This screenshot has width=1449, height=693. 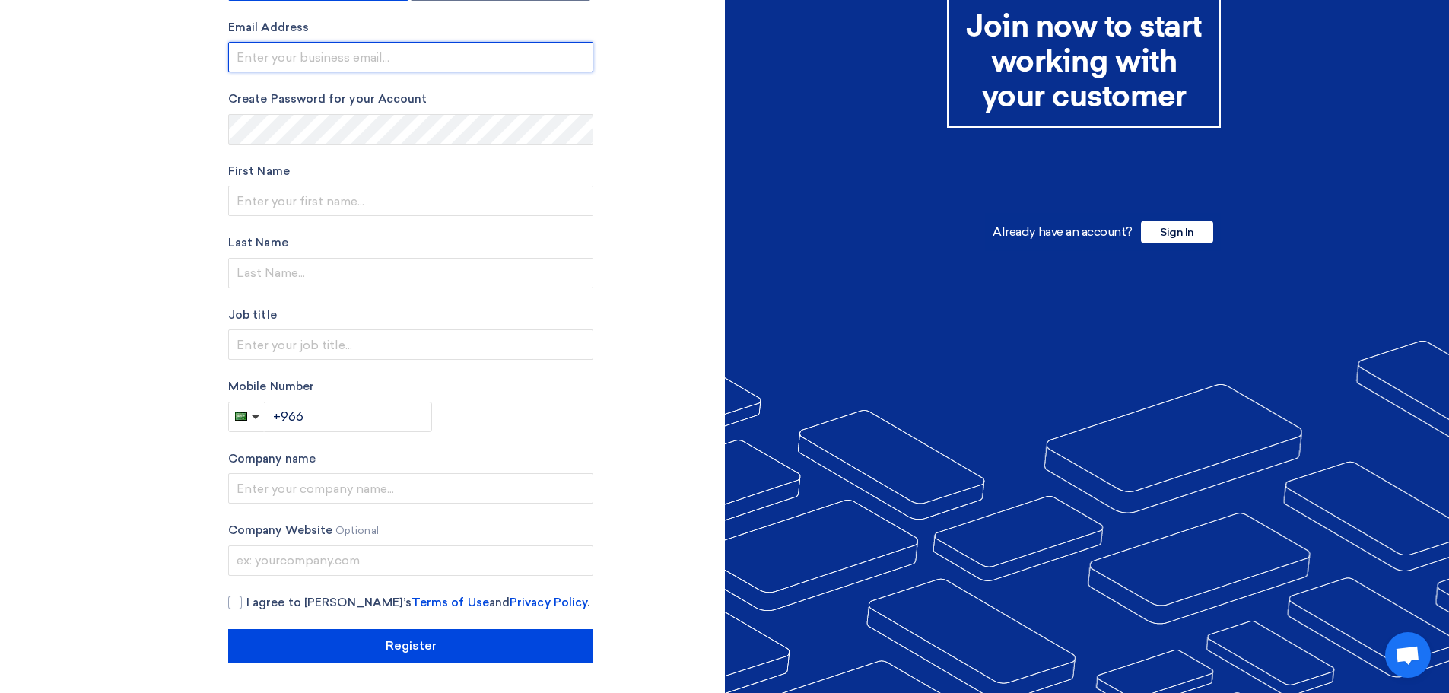 What do you see at coordinates (411, 27) in the screenshot?
I see `label: Email Address` at bounding box center [411, 27].